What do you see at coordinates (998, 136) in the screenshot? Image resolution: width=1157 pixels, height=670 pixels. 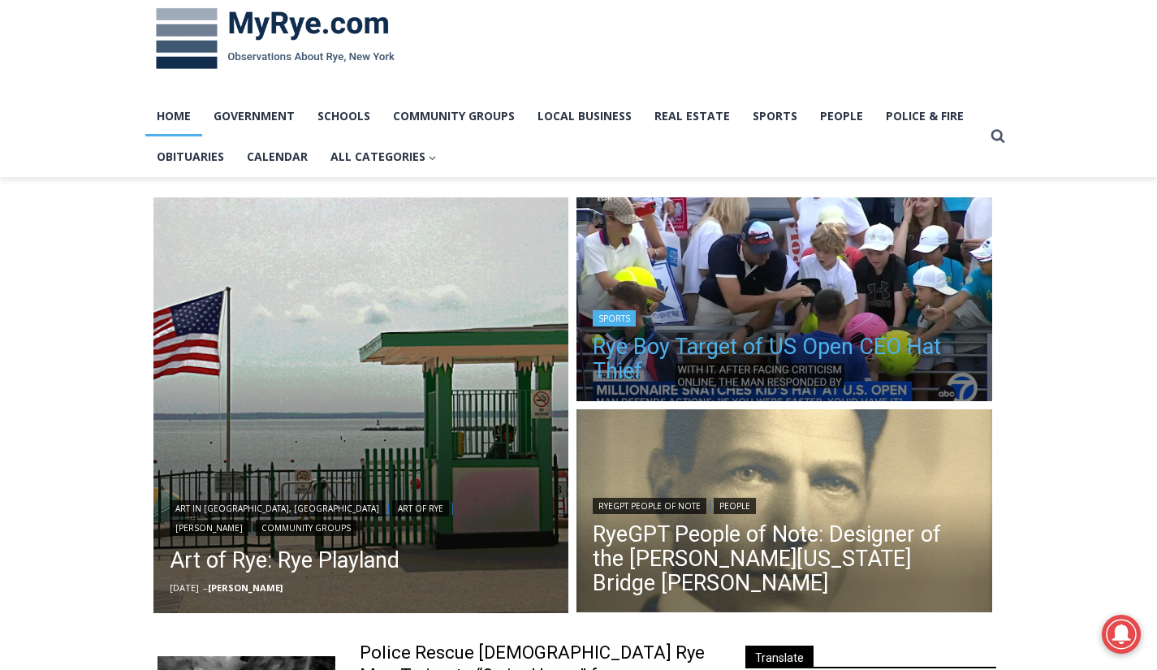 I see `button: View Search Form` at bounding box center [998, 136].